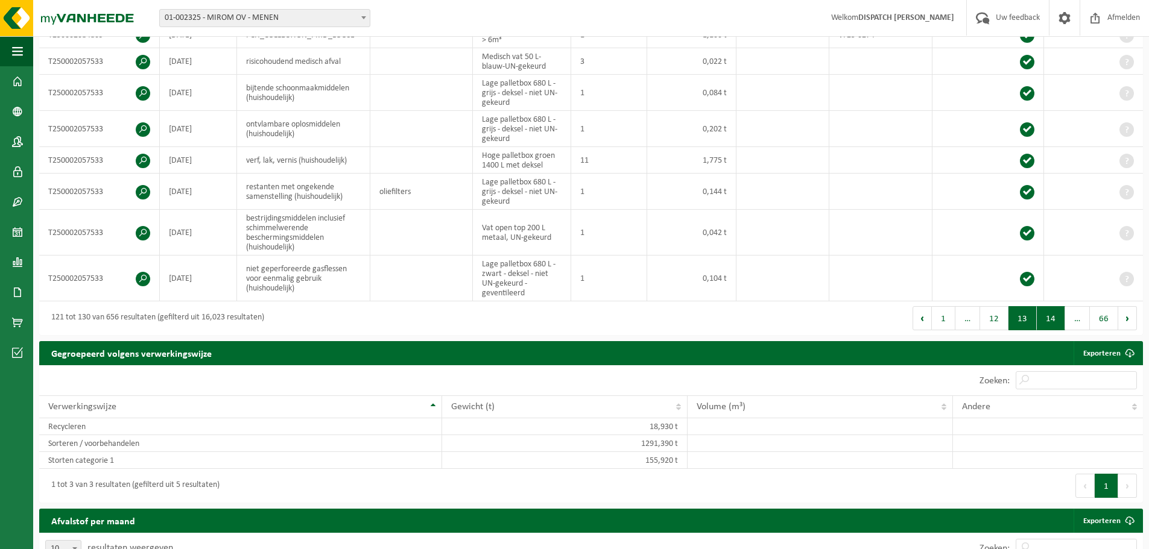 The image size is (1149, 549). What do you see at coordinates (692, 93) in the screenshot?
I see `td: 0,084 t` at bounding box center [692, 93].